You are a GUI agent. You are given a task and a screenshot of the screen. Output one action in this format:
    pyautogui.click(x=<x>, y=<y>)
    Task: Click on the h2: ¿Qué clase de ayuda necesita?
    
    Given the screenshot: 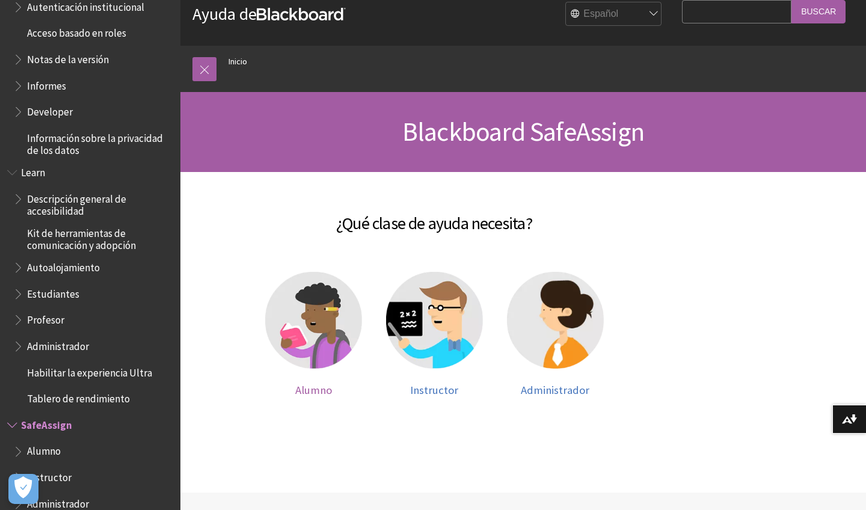 What is the action you would take?
    pyautogui.click(x=434, y=216)
    